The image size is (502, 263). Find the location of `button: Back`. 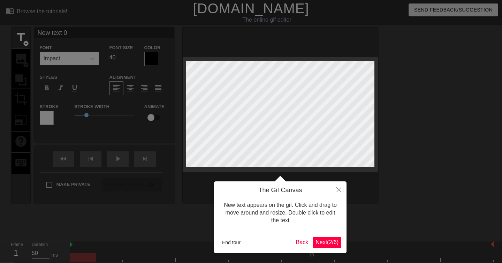

button: Back is located at coordinates (302, 242).